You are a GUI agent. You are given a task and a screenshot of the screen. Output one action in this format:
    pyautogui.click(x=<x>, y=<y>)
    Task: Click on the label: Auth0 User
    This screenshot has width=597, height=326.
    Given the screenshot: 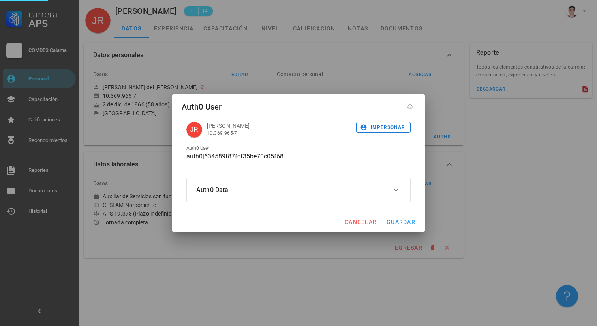 What is the action you would take?
    pyautogui.click(x=198, y=148)
    